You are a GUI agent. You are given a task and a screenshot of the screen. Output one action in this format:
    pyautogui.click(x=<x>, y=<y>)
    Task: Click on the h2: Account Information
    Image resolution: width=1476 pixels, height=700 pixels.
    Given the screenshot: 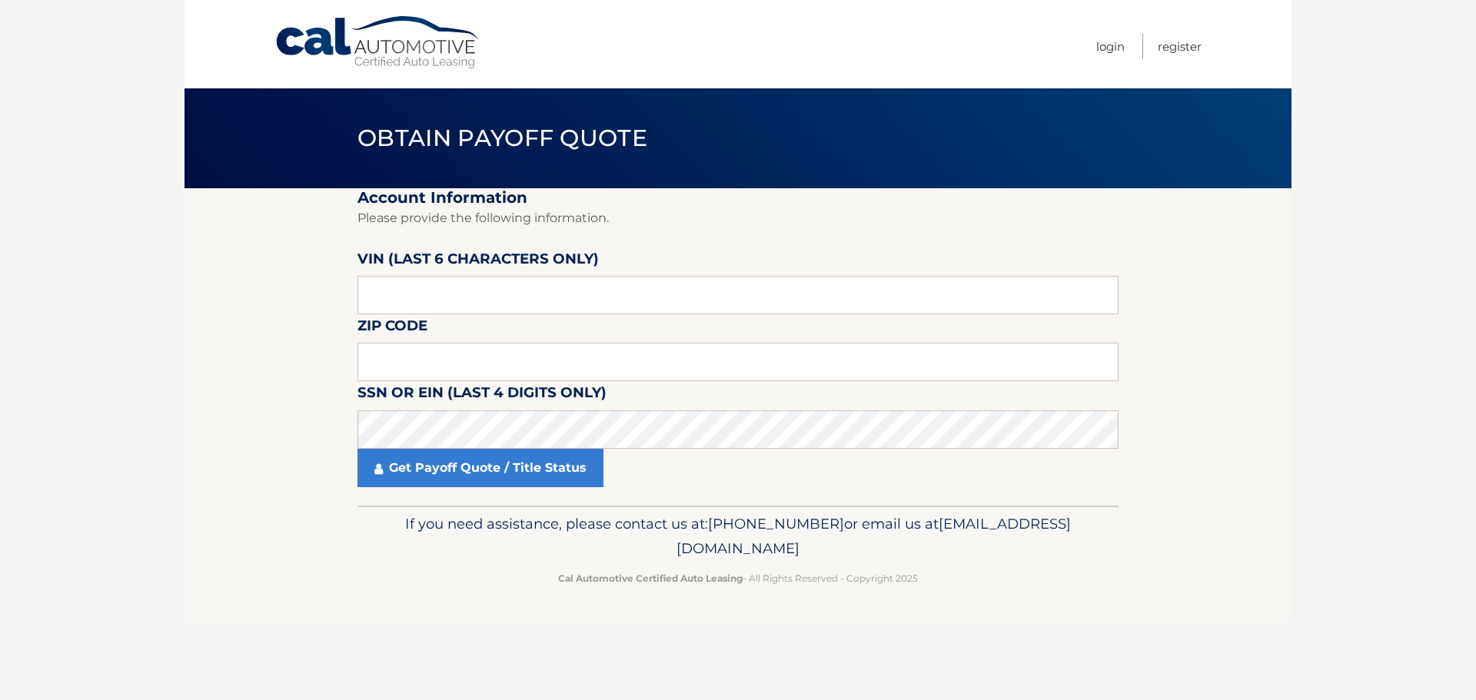 What is the action you would take?
    pyautogui.click(x=738, y=198)
    